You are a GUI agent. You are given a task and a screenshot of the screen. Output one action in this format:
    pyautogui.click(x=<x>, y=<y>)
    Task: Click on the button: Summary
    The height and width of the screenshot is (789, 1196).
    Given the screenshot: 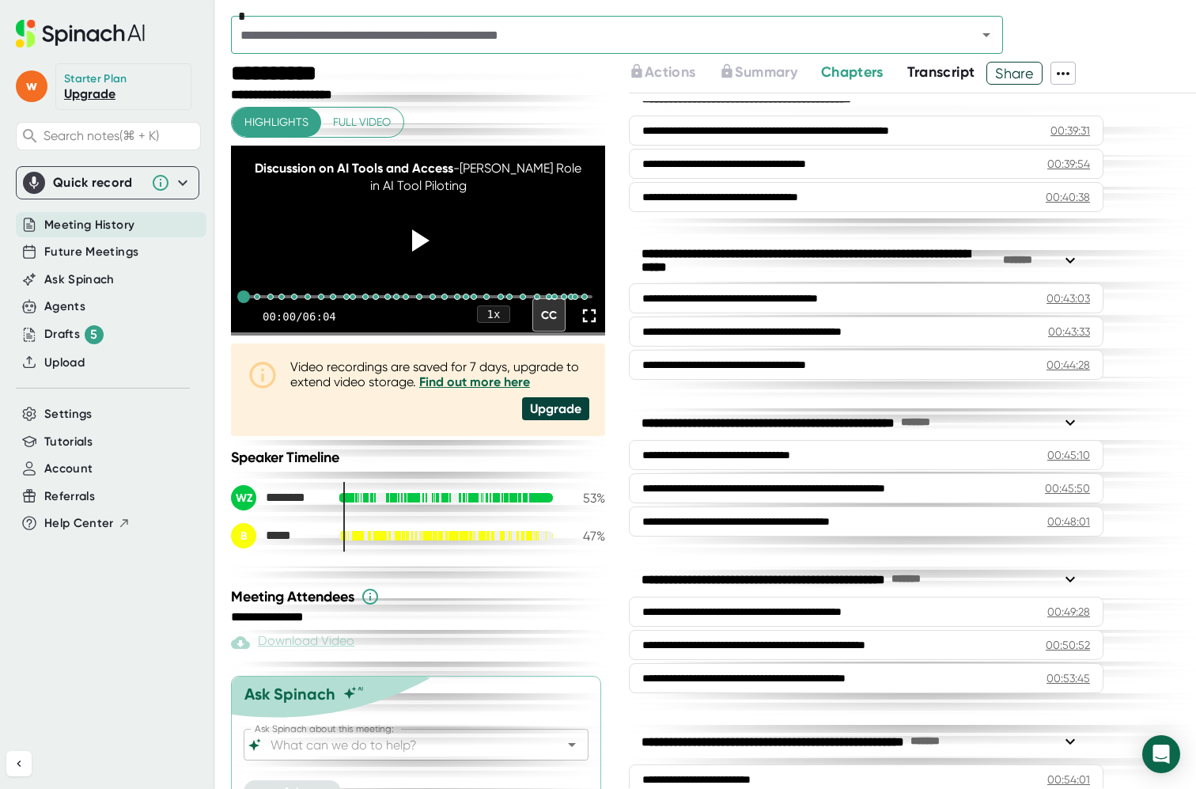 What is the action you would take?
    pyautogui.click(x=758, y=72)
    